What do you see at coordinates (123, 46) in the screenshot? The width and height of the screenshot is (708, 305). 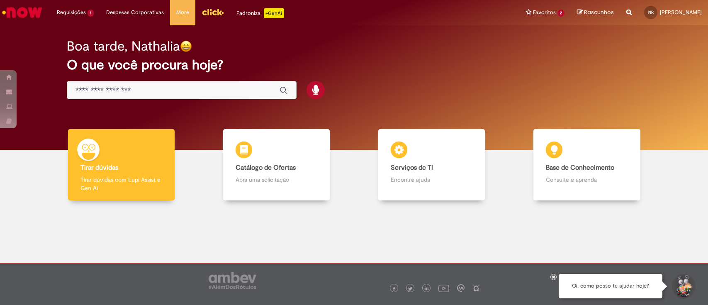 I see `h2: Boa tarde, Nathalia` at bounding box center [123, 46].